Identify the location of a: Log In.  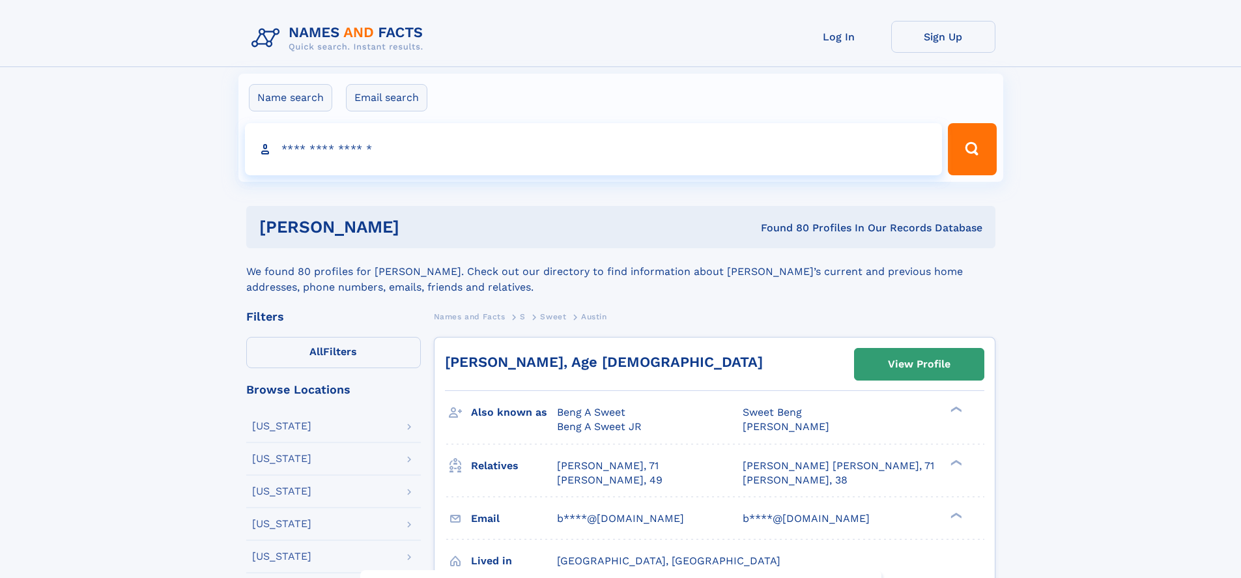
(839, 36).